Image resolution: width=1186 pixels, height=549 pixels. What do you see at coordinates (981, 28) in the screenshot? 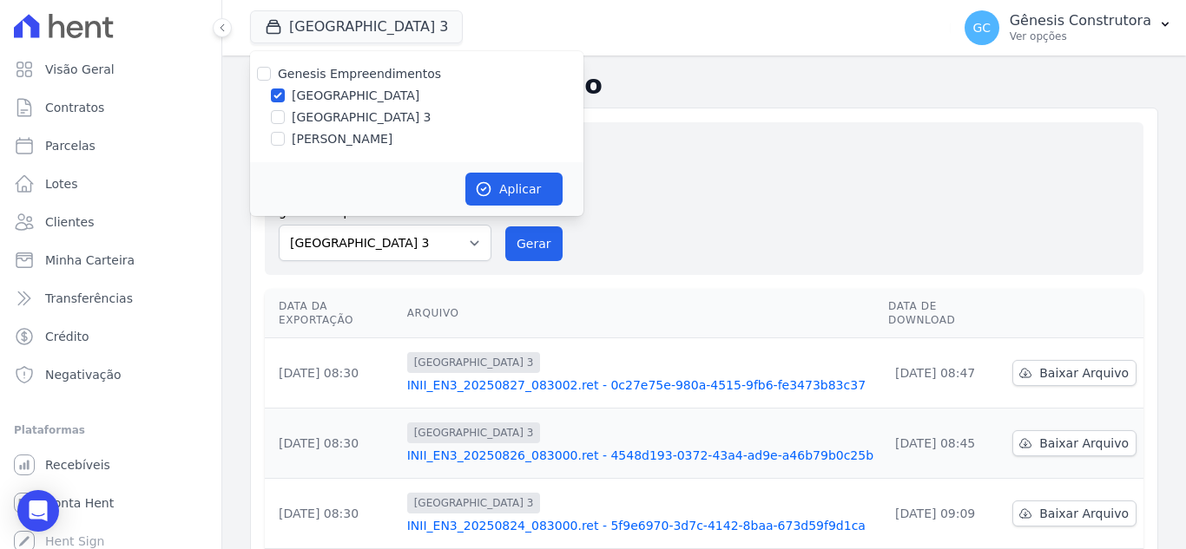
I see `span: GC` at bounding box center [981, 28].